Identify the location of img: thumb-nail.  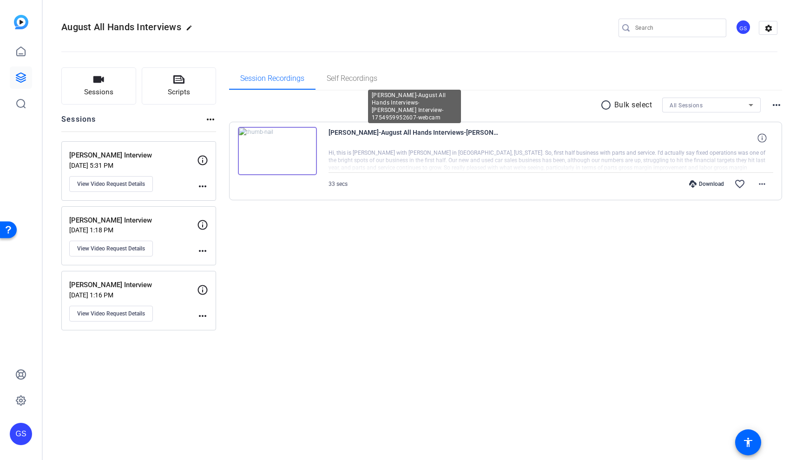
(277, 151).